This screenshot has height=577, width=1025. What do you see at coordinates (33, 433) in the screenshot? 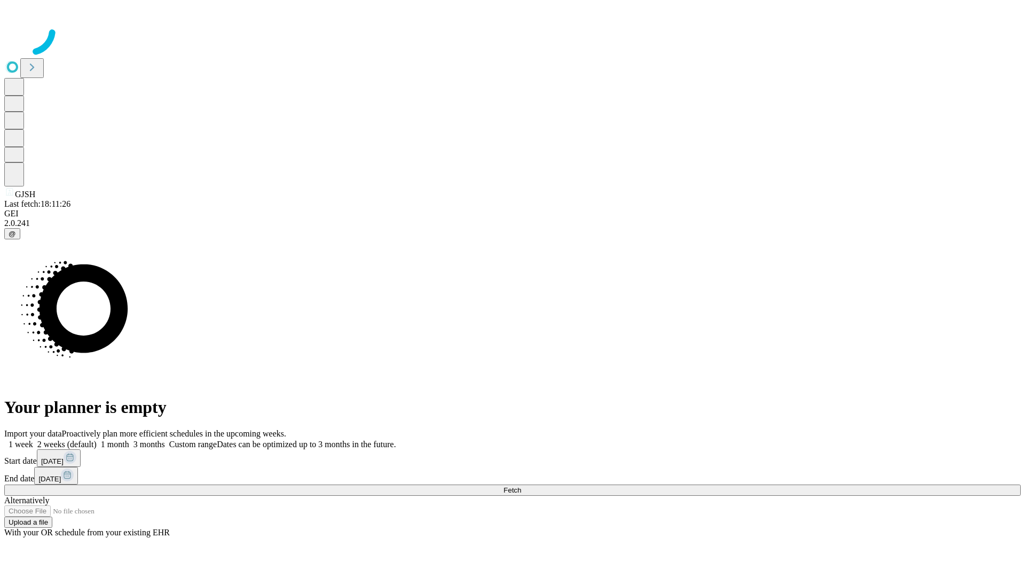
I see `span: Import your data` at bounding box center [33, 433].